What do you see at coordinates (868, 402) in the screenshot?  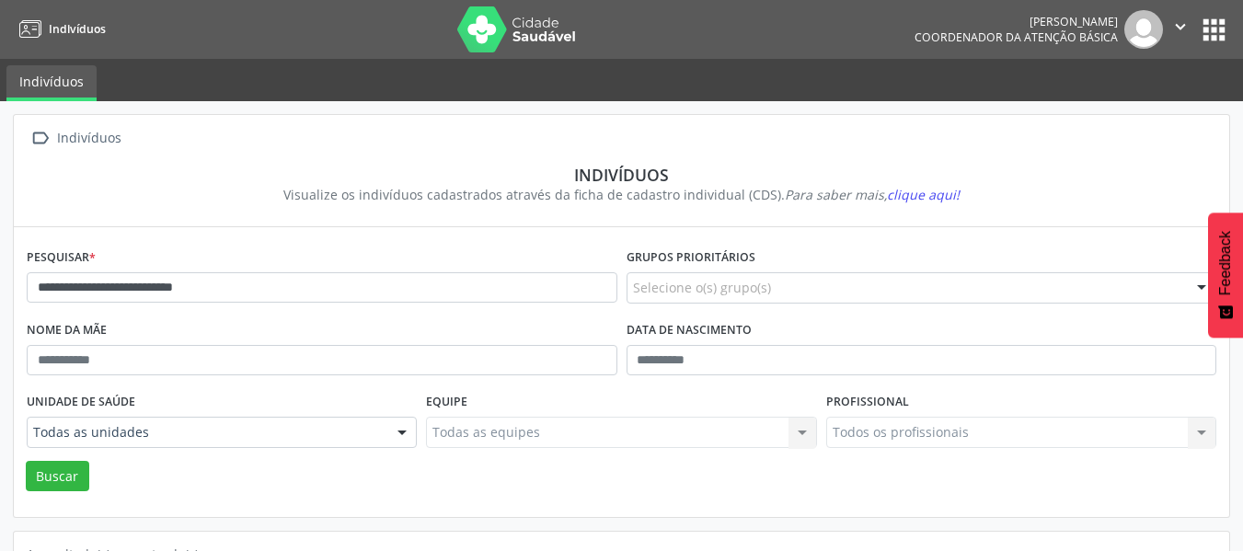 I see `label: Profissional` at bounding box center [868, 402].